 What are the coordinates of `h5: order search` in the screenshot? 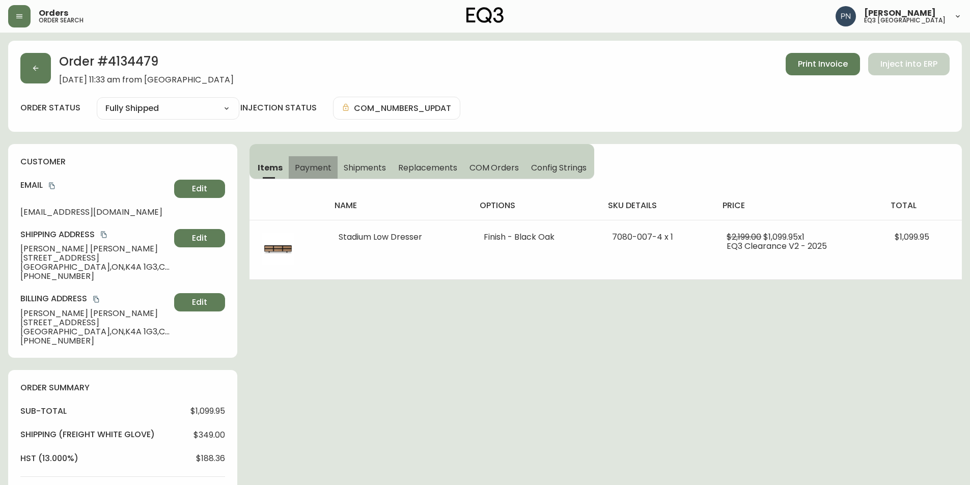 It's located at (61, 20).